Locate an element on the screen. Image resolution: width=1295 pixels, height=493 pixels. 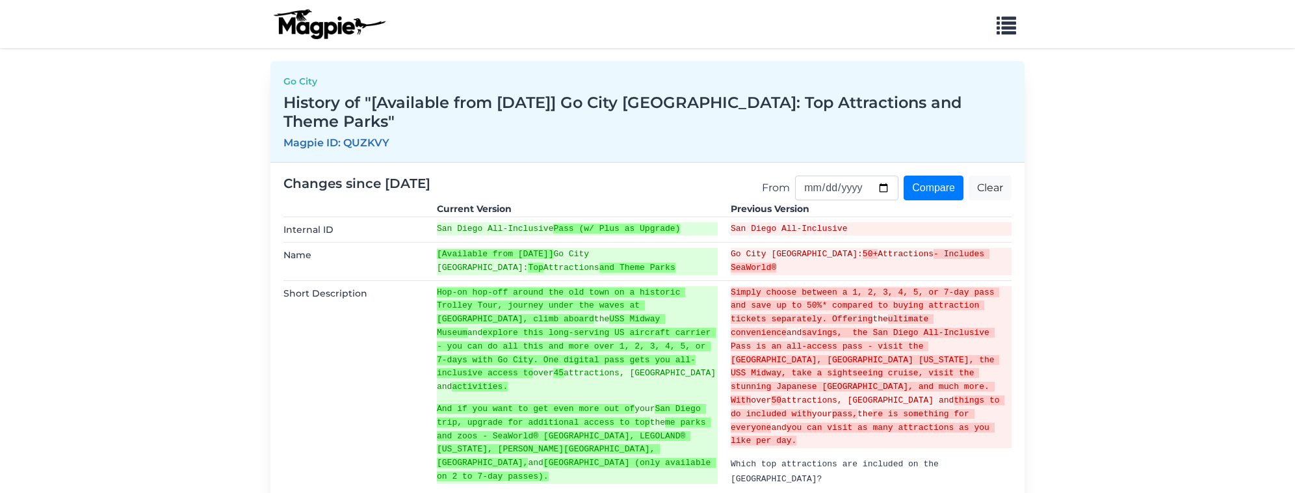
h5: Magpie ID: QUZKVY is located at coordinates (647, 142).